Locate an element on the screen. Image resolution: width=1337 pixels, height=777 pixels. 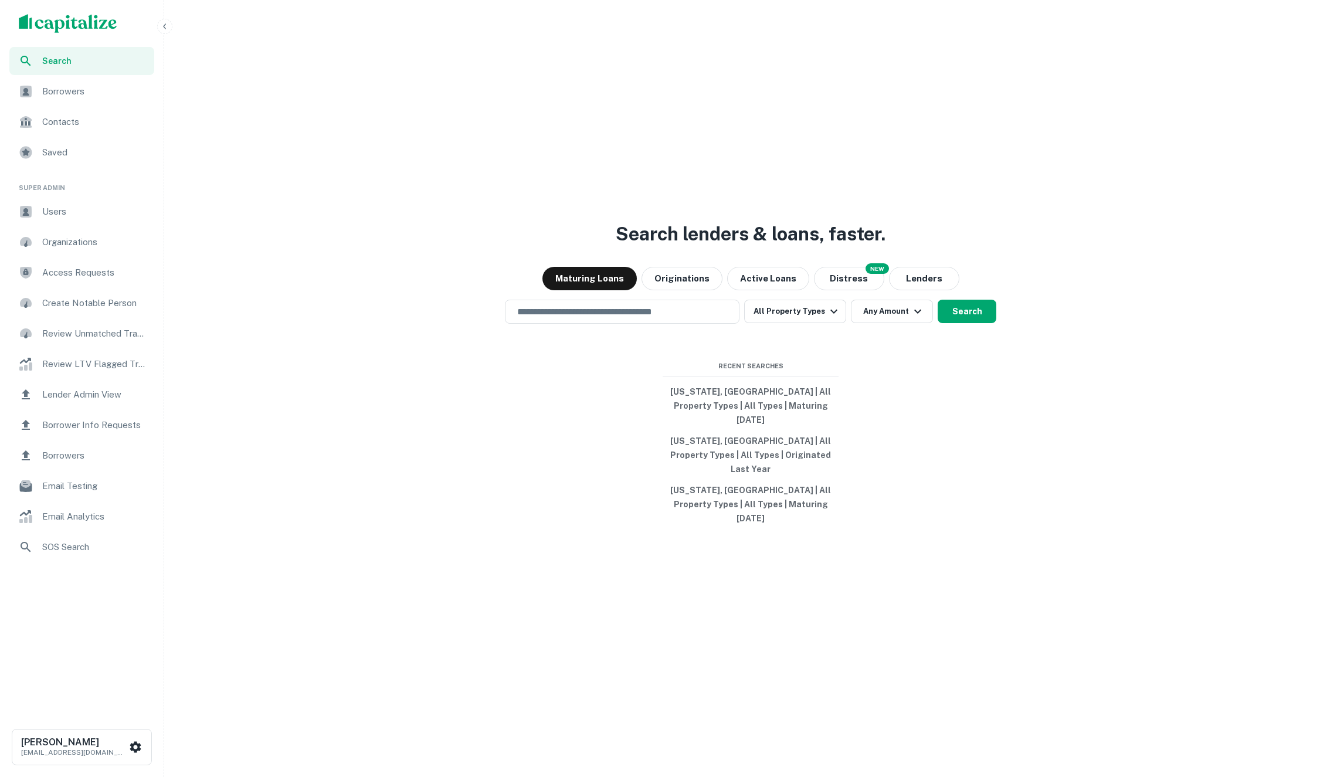
div: Chat Widget is located at coordinates (1308, 711).